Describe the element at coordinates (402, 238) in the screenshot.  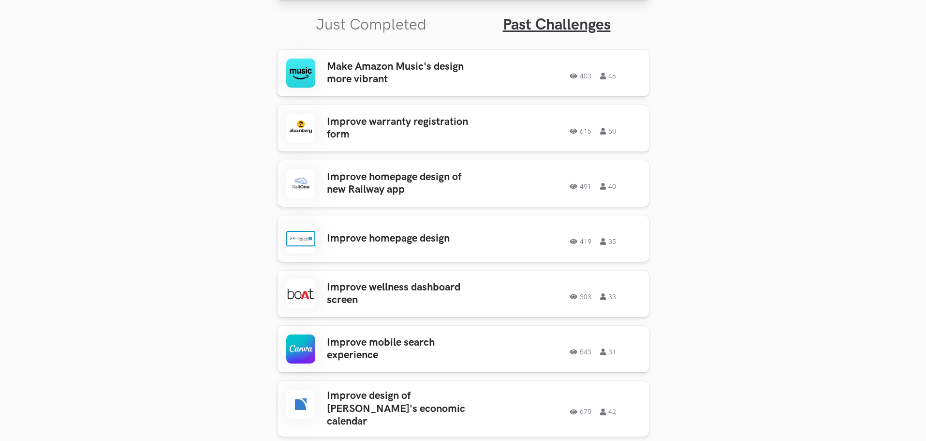
I see `h3: Improve homepage design` at that location.